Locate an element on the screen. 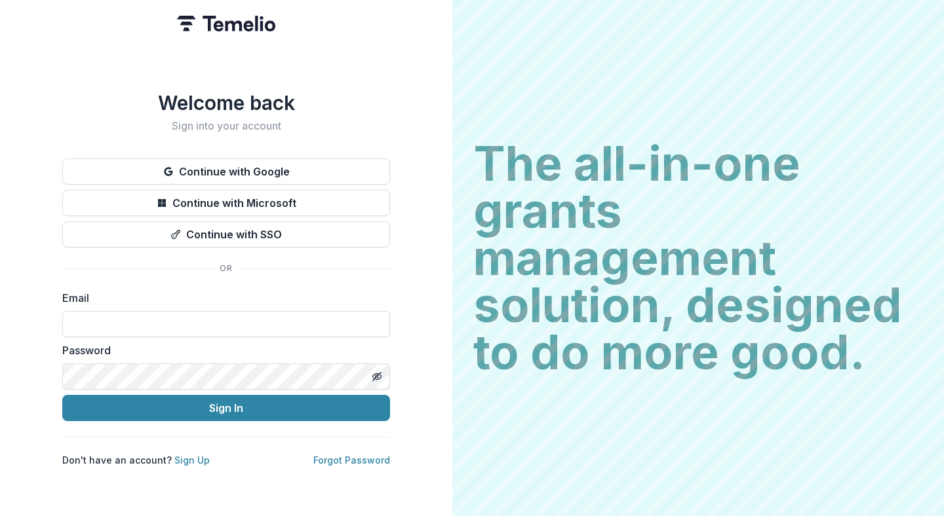  label: Email is located at coordinates (222, 298).